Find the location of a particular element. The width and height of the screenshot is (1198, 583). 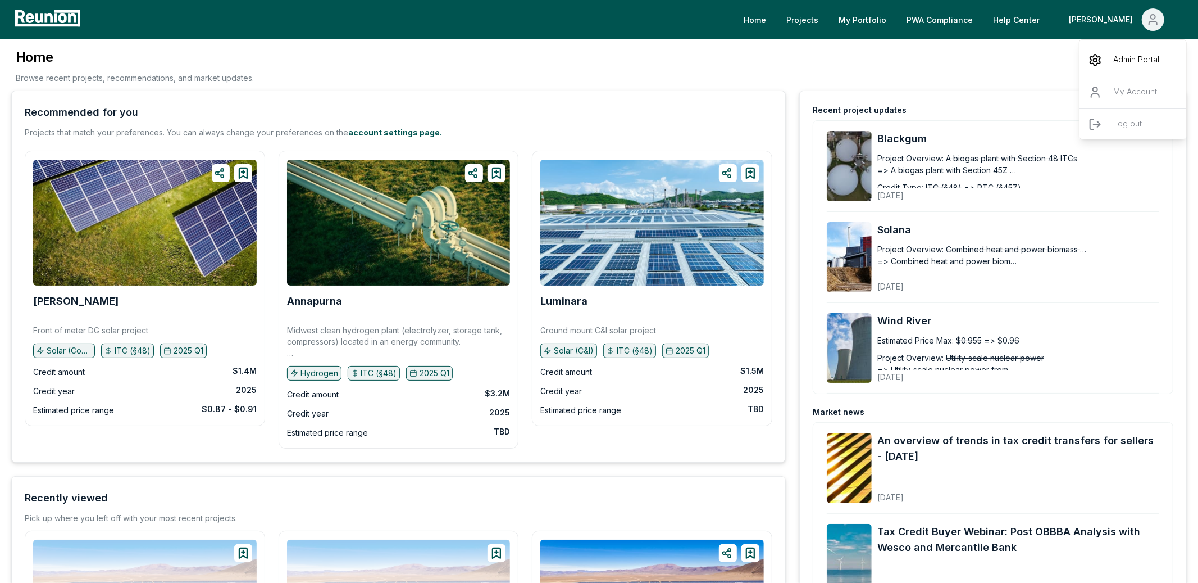

b: Luminara is located at coordinates (564, 301).